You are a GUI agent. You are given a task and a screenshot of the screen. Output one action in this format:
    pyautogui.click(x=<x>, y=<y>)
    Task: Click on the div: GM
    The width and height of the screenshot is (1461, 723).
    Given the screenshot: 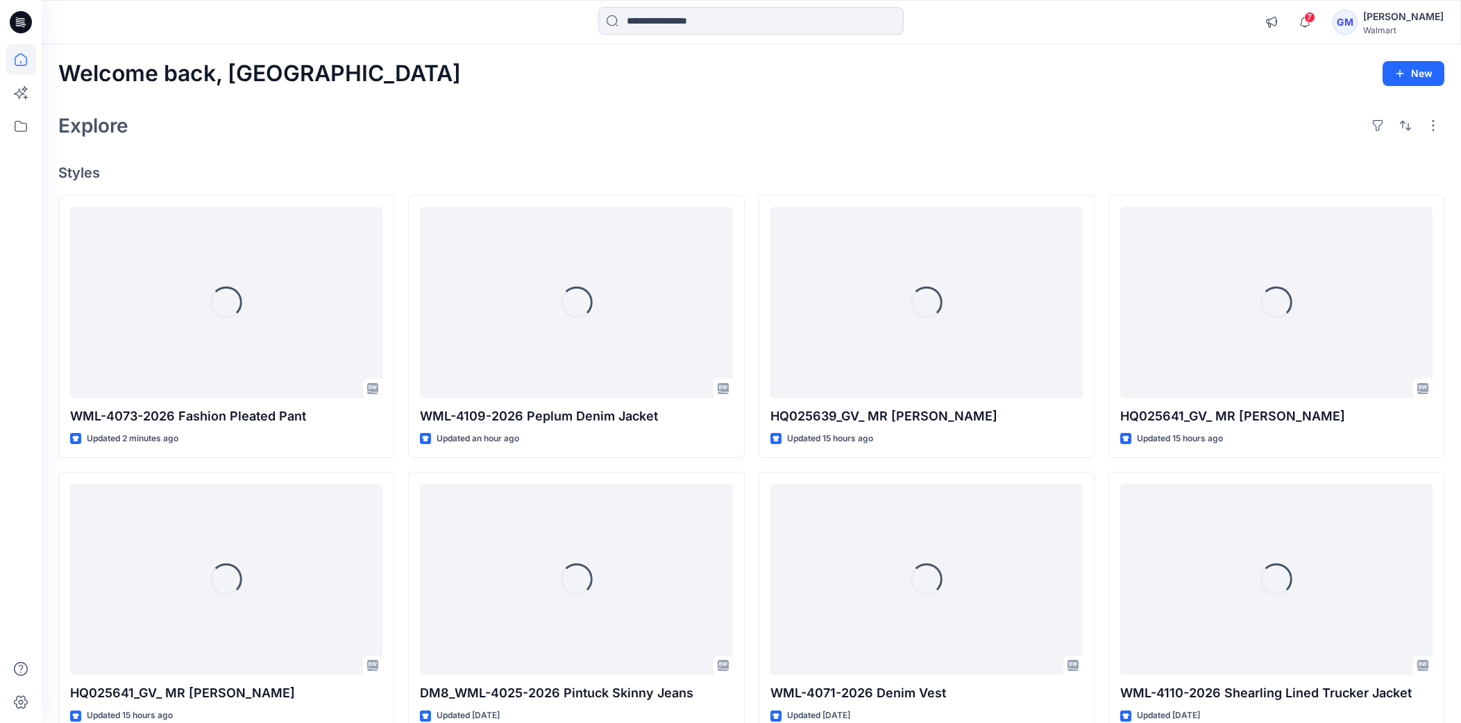 What is the action you would take?
    pyautogui.click(x=1345, y=22)
    